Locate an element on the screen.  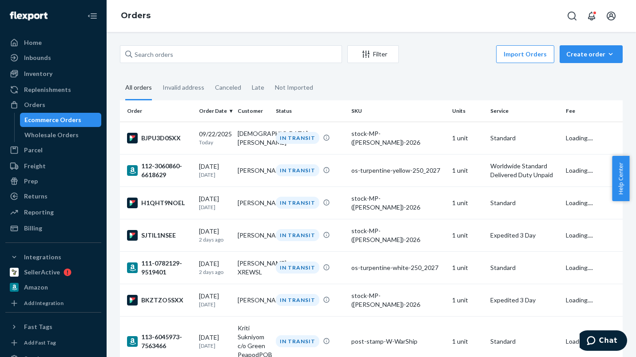
span: Chat is located at coordinates (28, 10).